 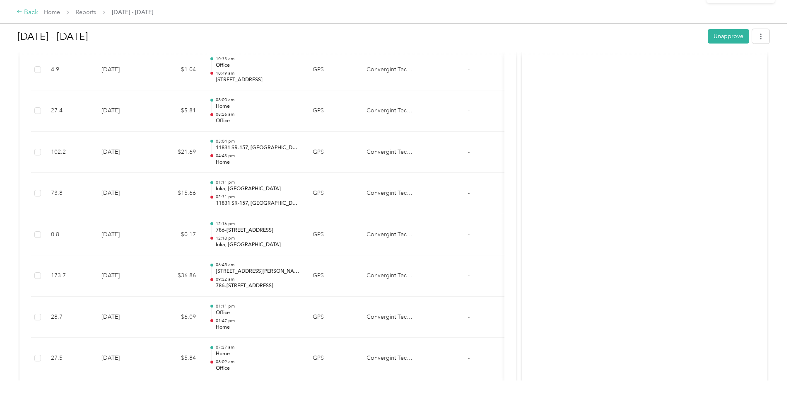 I want to click on p: 04:43 pm, so click(x=258, y=156).